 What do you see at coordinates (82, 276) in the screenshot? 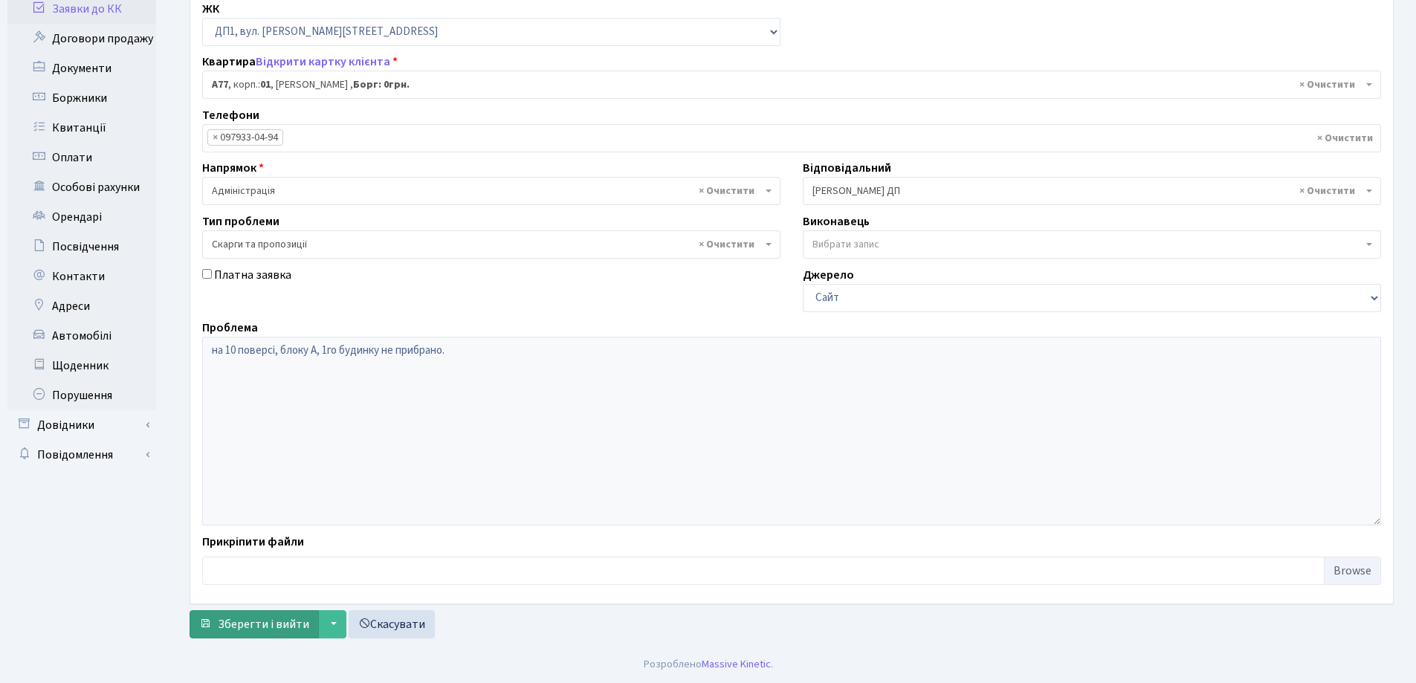
I see `a: Контакти` at bounding box center [82, 276].